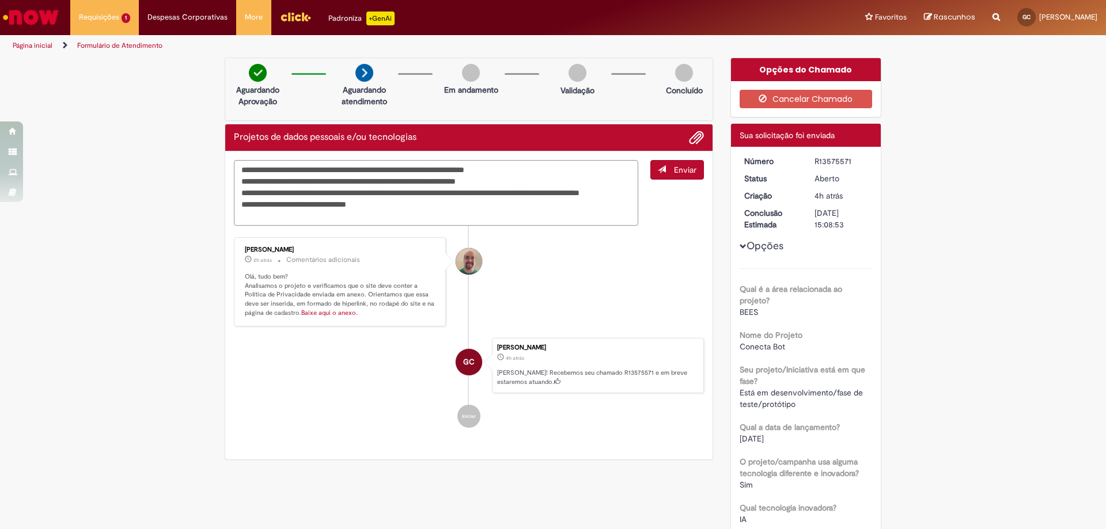 Image resolution: width=1106 pixels, height=529 pixels. What do you see at coordinates (469, 261) in the screenshot?
I see `div: Luiz Fernando De Souza Celarino` at bounding box center [469, 261].